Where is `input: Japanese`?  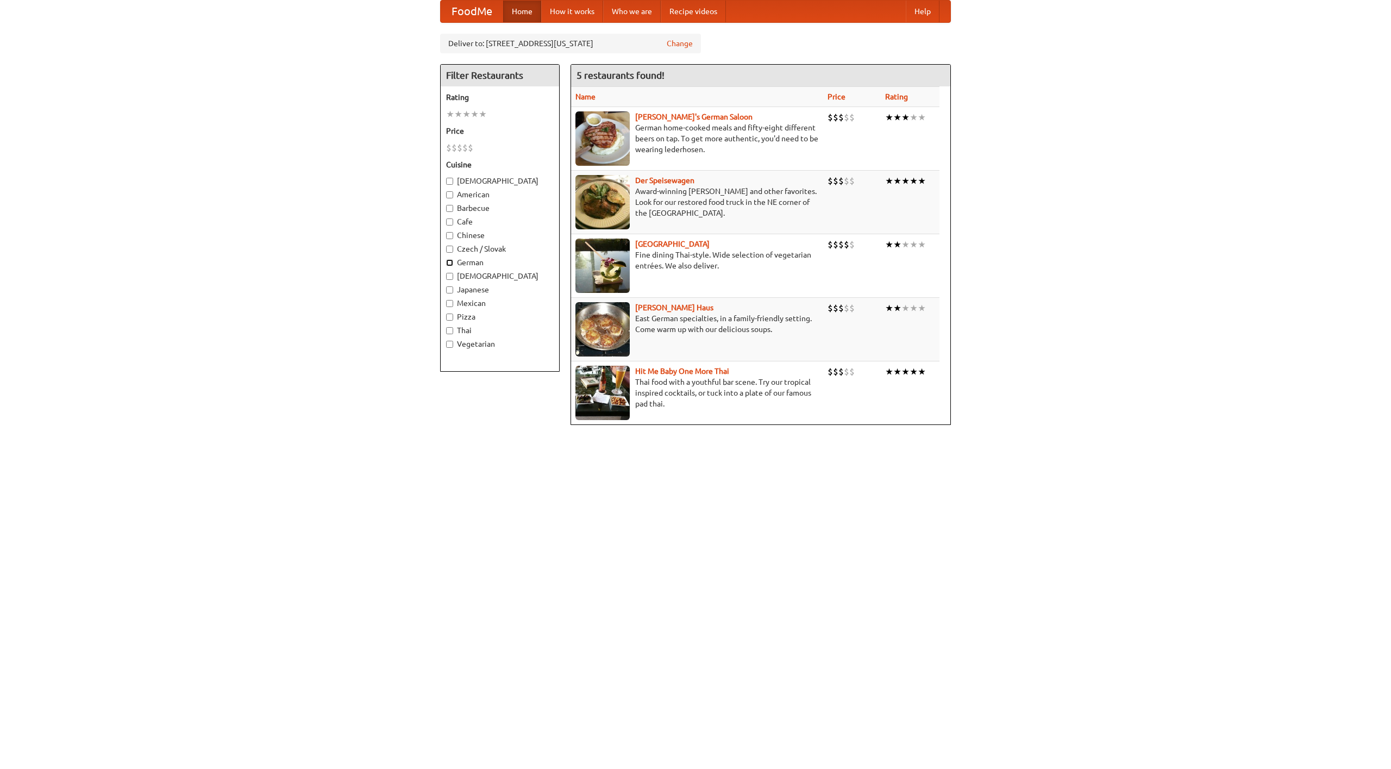 input: Japanese is located at coordinates (449, 290).